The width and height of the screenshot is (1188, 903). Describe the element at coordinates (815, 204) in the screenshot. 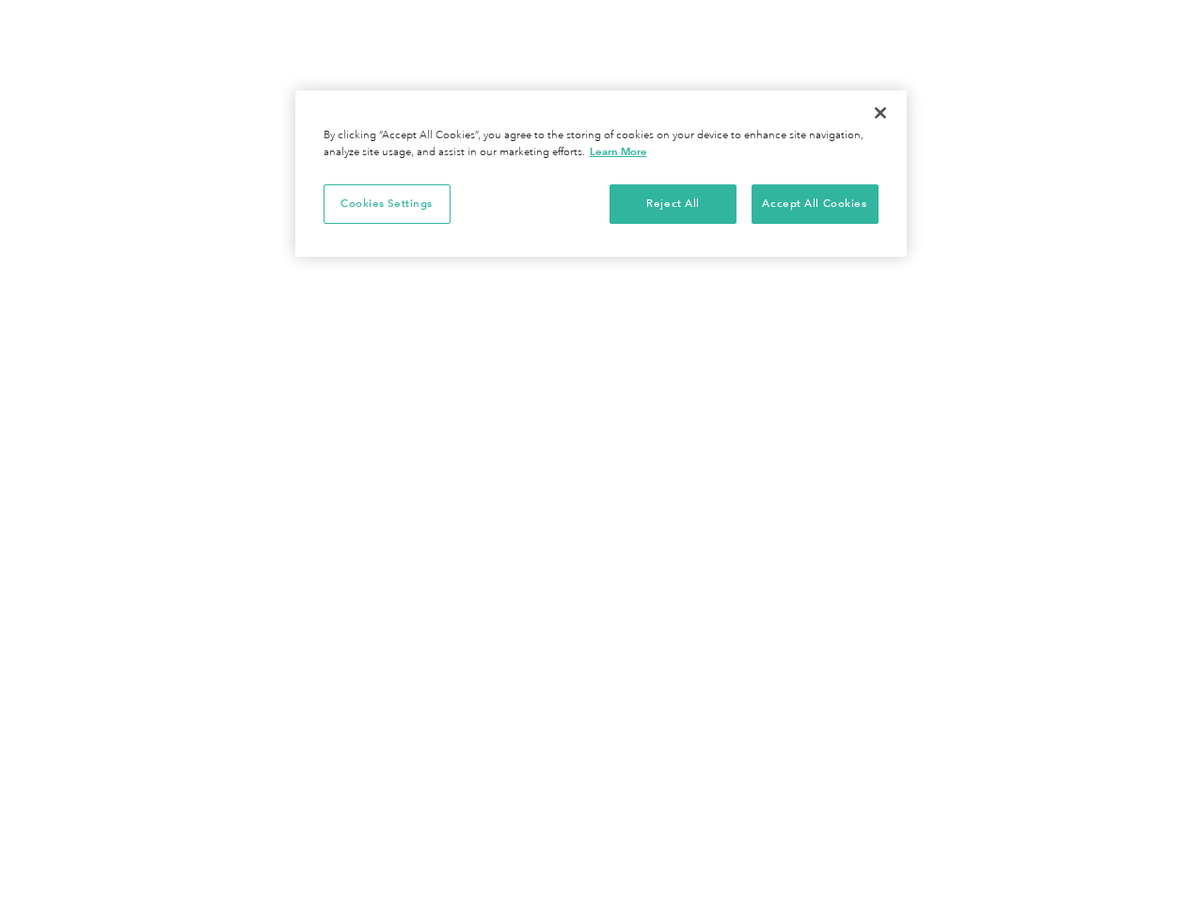

I see `button: Accept All Cookies` at that location.